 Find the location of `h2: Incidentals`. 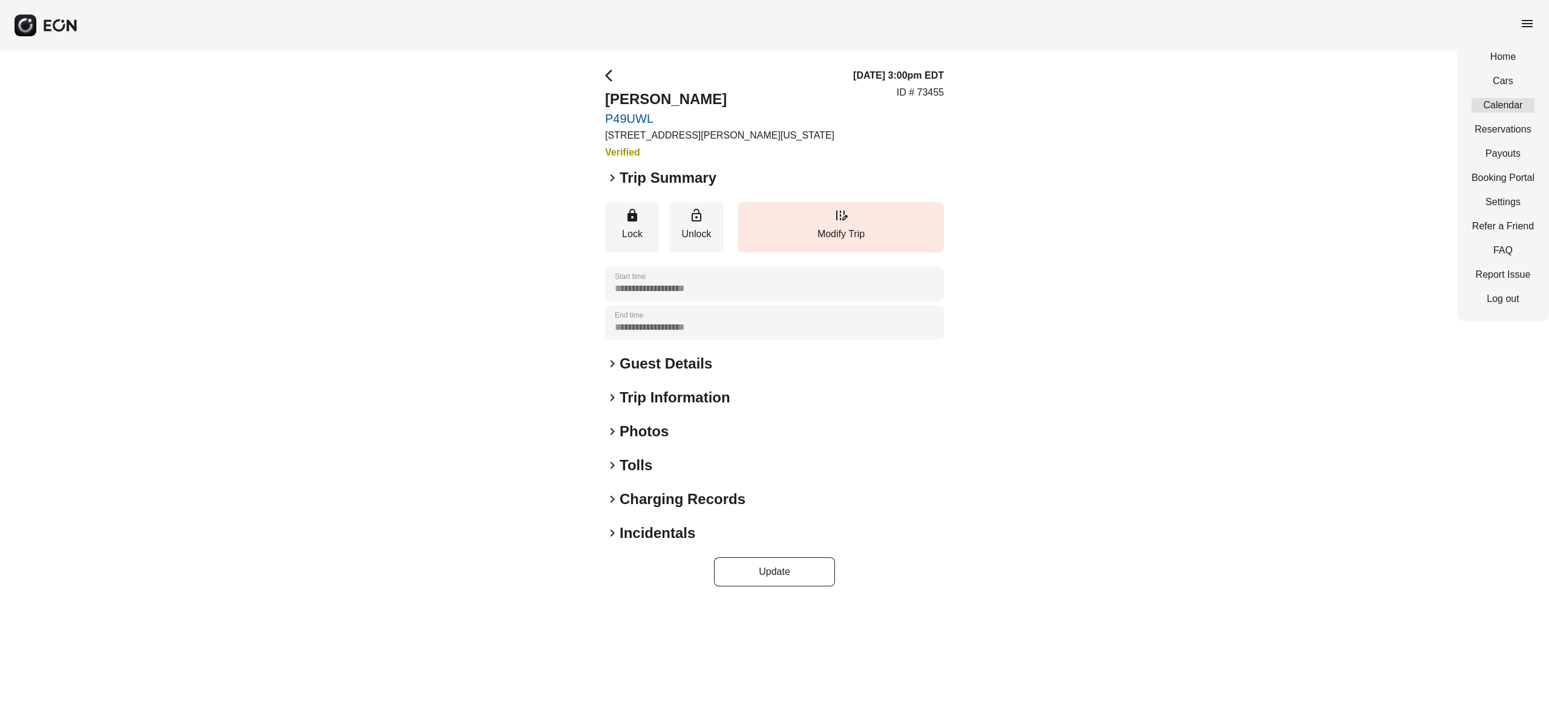

h2: Incidentals is located at coordinates (657, 533).